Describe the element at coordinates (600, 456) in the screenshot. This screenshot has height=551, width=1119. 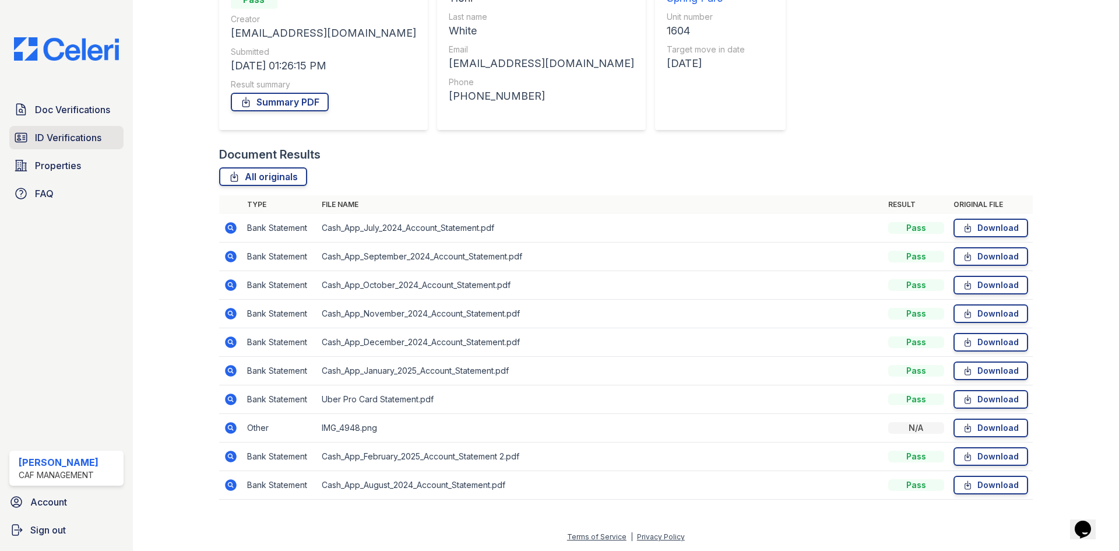
I see `td: Cash_App_February_2025_Account_Statement 2.pdf` at that location.